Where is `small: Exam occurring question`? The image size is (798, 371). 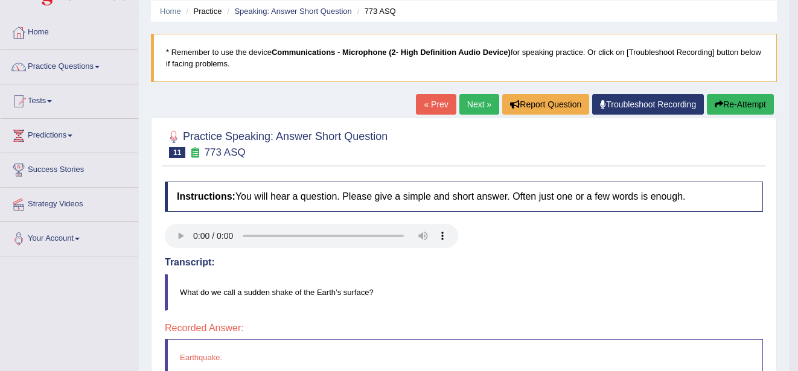 small: Exam occurring question is located at coordinates (194, 153).